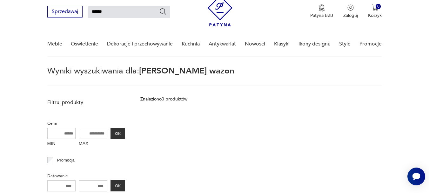  What do you see at coordinates (222, 44) in the screenshot?
I see `a: Antykwariat` at bounding box center [222, 44].